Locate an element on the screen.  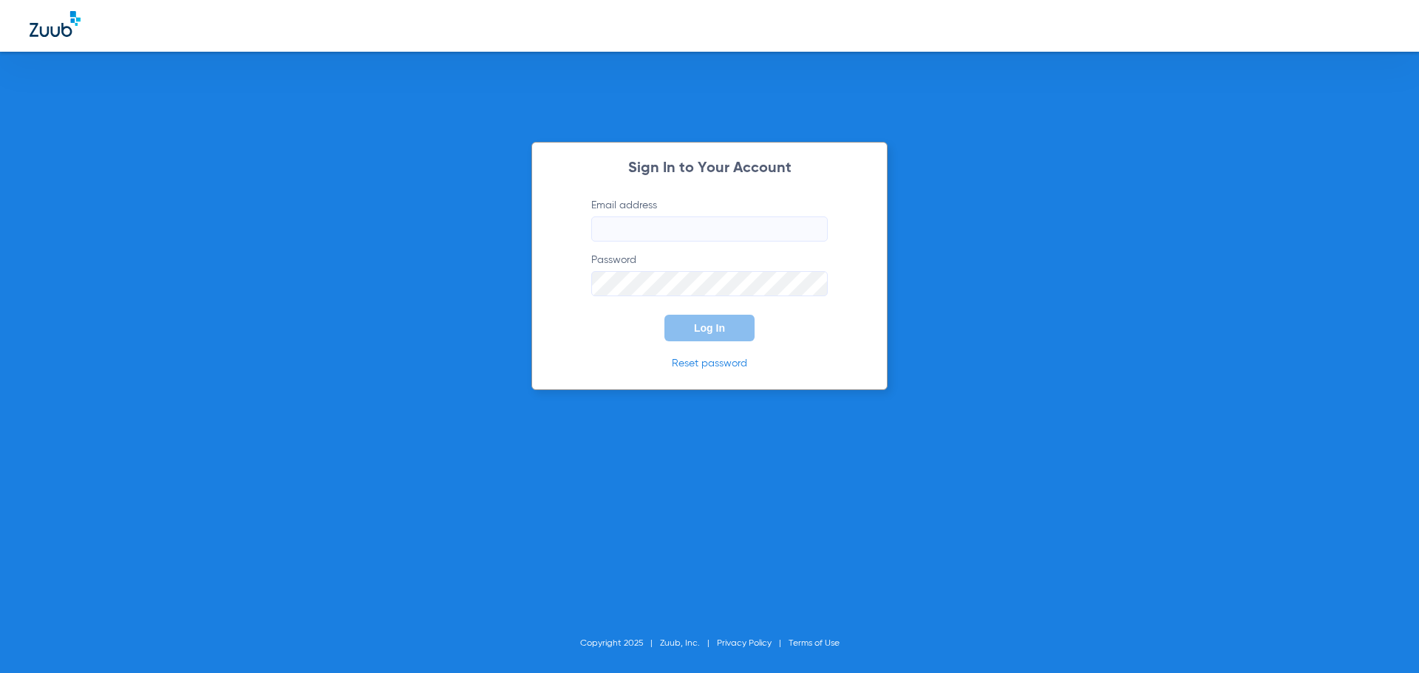
button: Log In is located at coordinates (710, 328).